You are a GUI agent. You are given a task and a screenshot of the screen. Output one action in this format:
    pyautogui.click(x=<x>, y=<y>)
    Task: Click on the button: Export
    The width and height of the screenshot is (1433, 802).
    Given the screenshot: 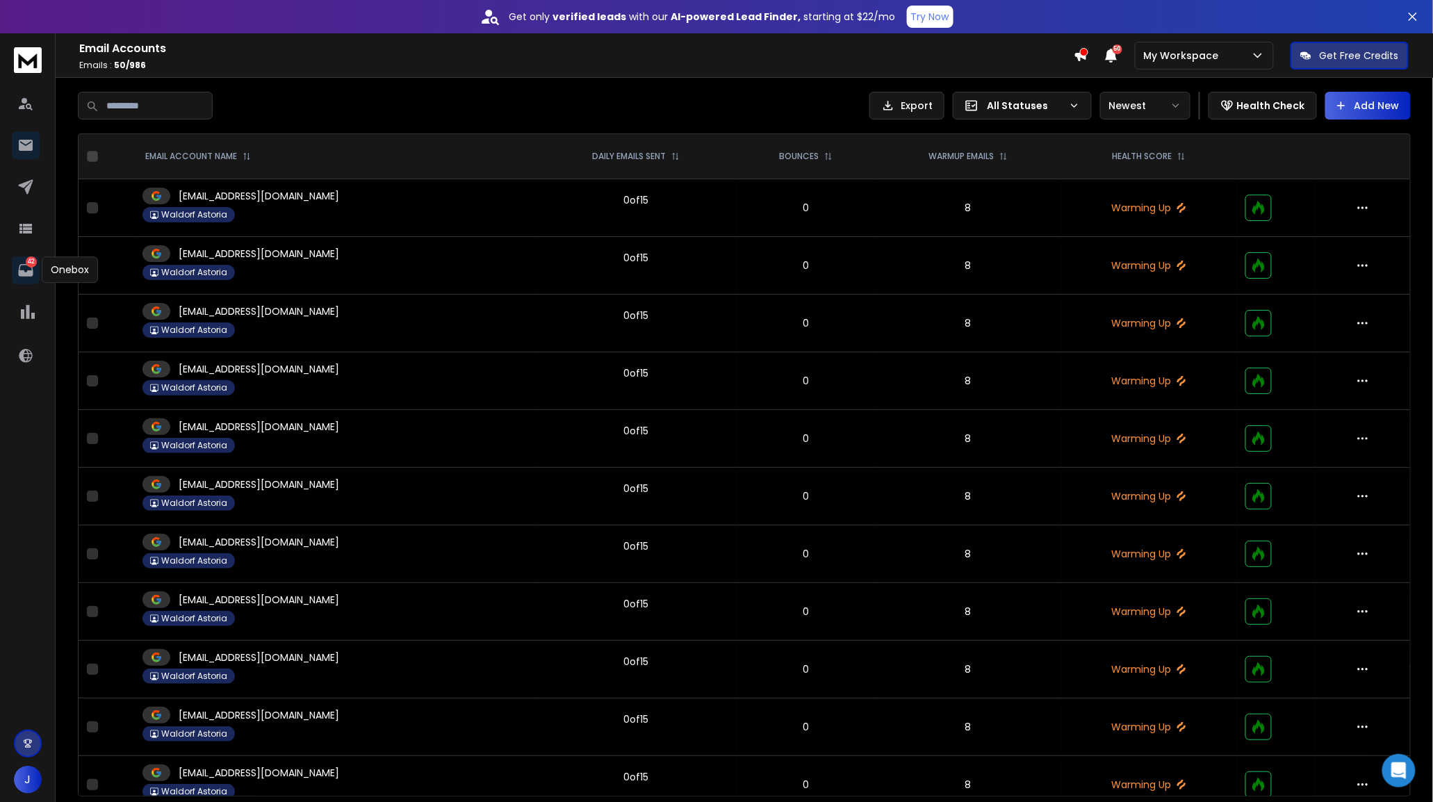 What is the action you would take?
    pyautogui.click(x=907, y=106)
    